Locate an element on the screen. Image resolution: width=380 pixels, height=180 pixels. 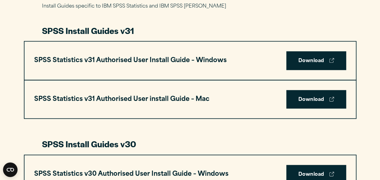
h3: SPSS Statistics v31 Authorised User install Guide – Mac is located at coordinates (122, 99).